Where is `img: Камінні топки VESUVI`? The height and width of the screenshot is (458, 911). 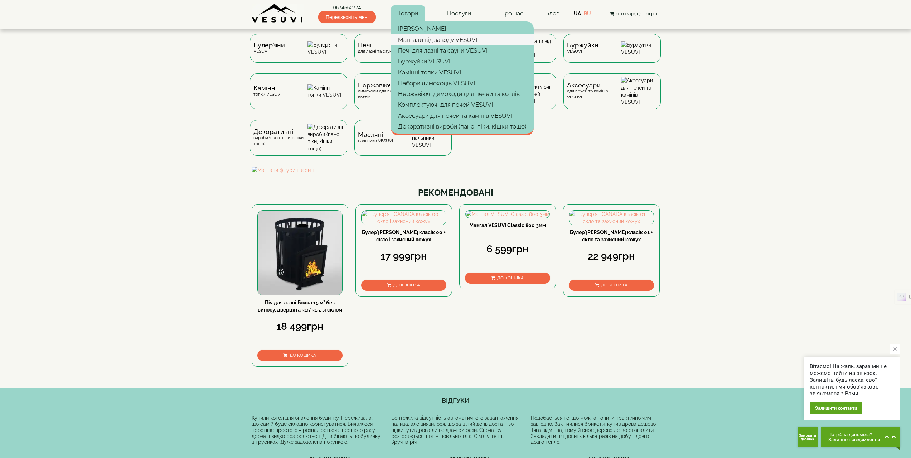
img: Камінні топки VESUVI is located at coordinates (325, 91).